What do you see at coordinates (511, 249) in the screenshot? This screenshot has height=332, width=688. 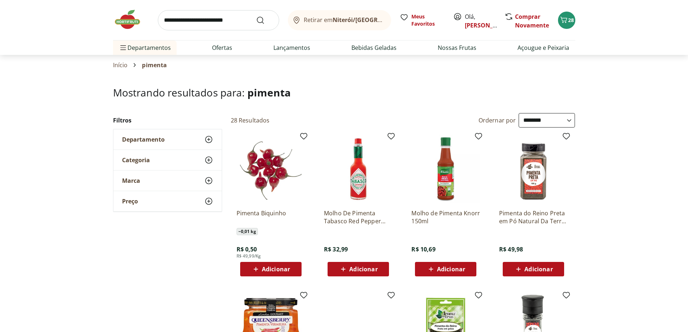 I see `span: R$ 49,98` at bounding box center [511, 249].